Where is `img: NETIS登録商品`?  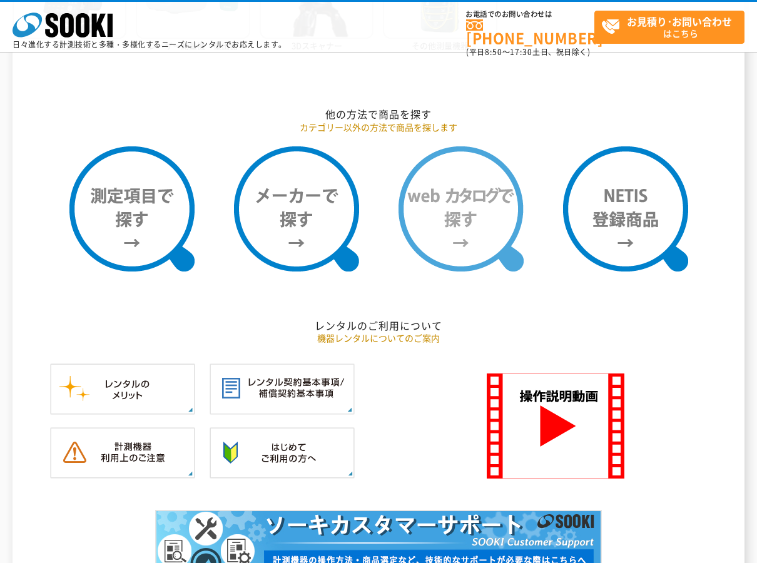
img: NETIS登録商品 is located at coordinates (625, 209).